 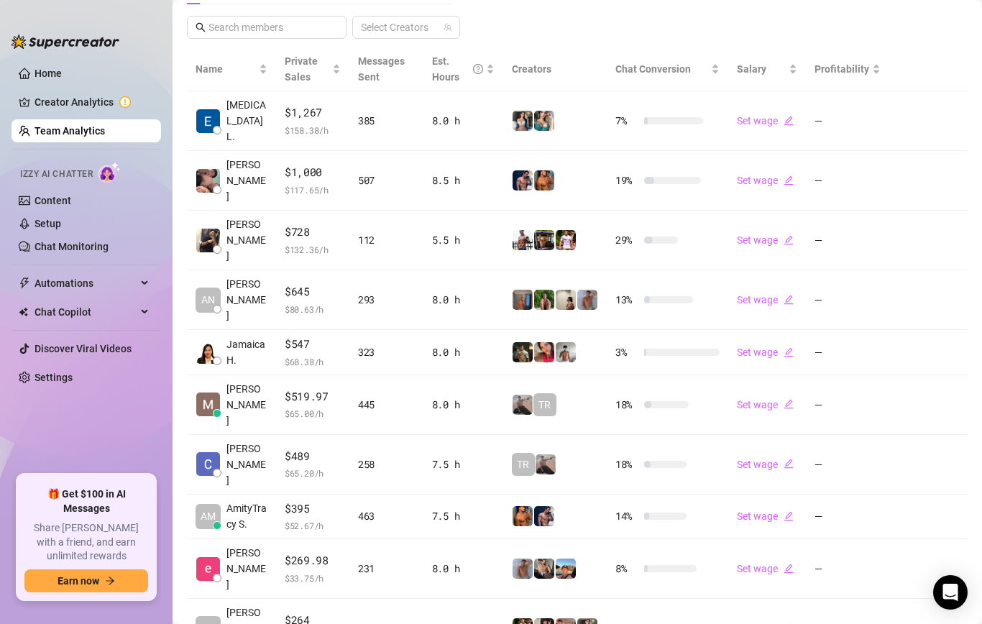 What do you see at coordinates (523, 300) in the screenshot?
I see `img: Wayne` at bounding box center [523, 300].